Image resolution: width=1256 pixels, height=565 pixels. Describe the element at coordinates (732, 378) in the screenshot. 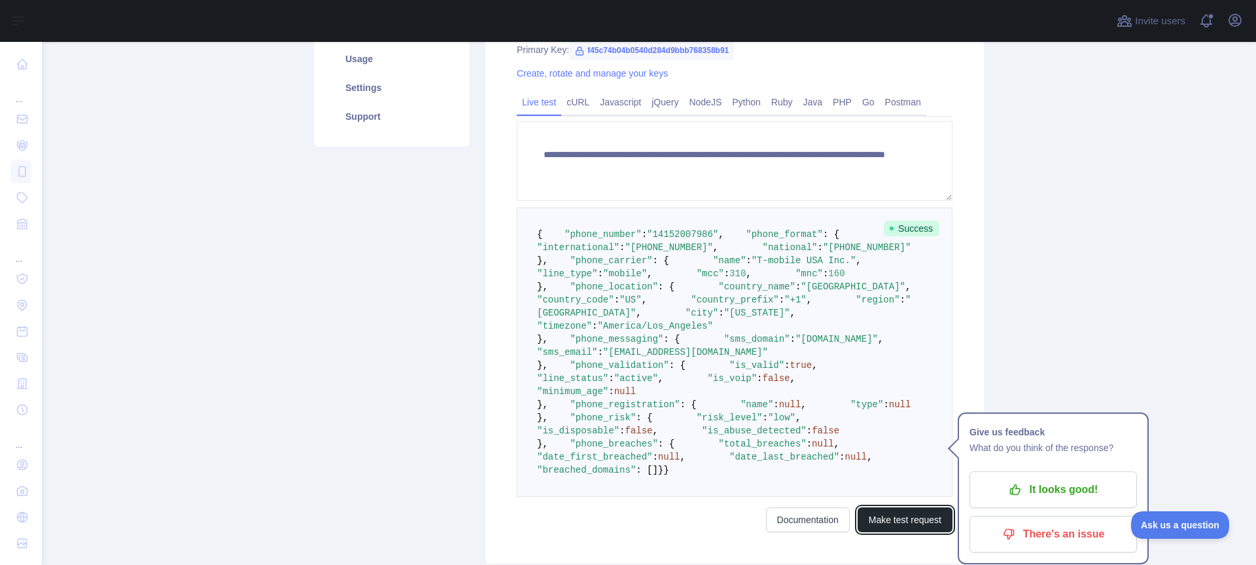

I see `span: "is_voip"` at that location.